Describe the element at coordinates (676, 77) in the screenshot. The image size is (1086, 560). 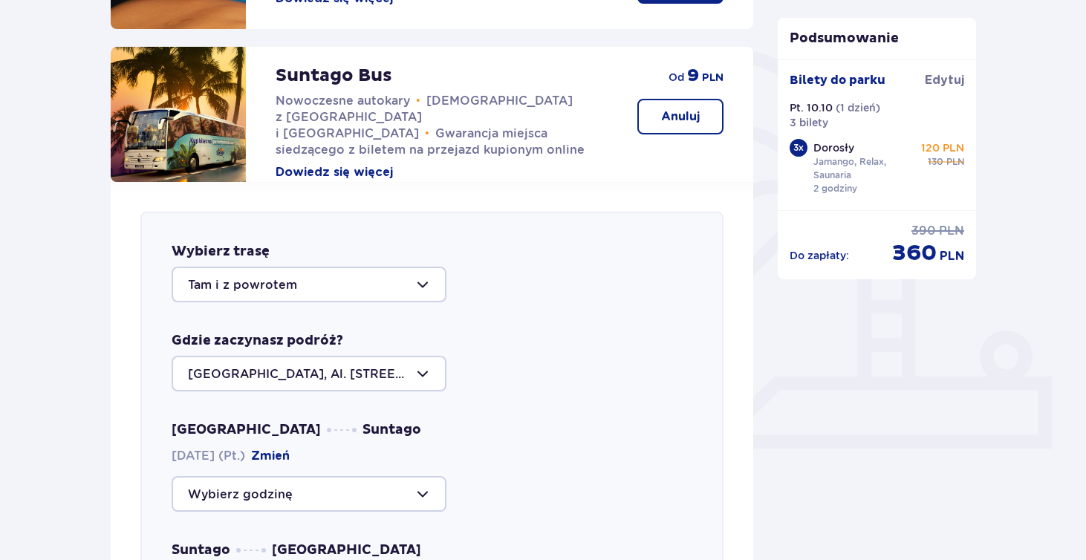
I see `span: od` at that location.